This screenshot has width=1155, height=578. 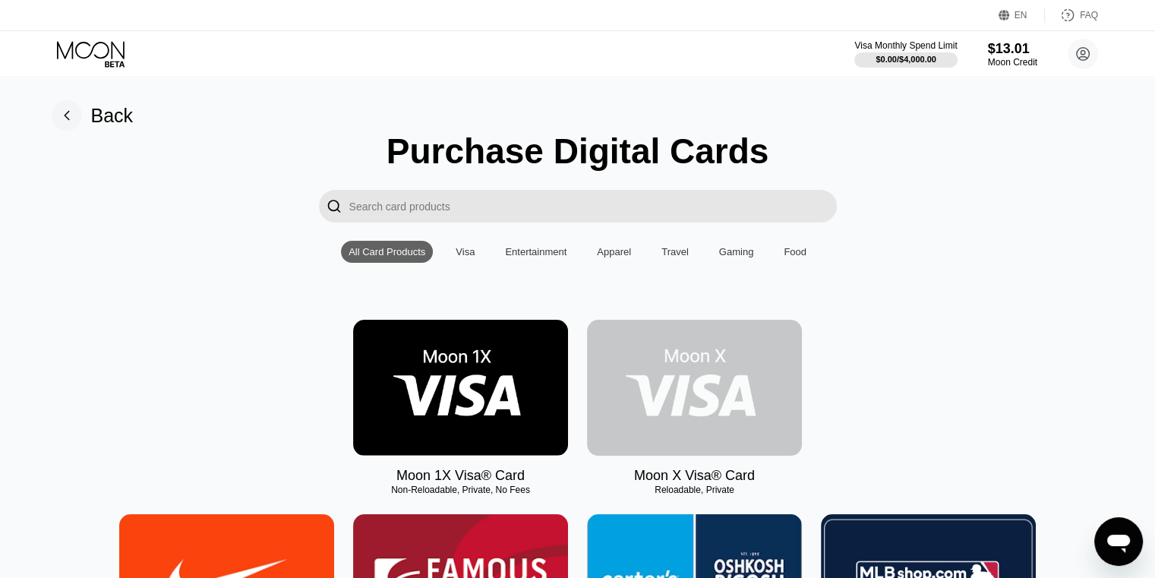 What do you see at coordinates (613, 251) in the screenshot?
I see `div: Apparel` at bounding box center [613, 251].